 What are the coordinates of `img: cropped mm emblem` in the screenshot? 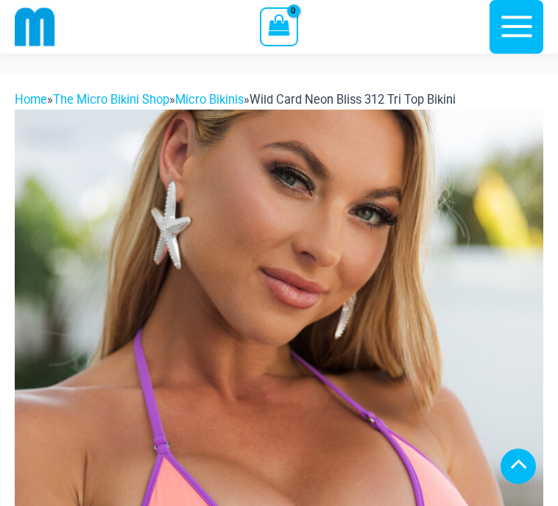 It's located at (35, 26).